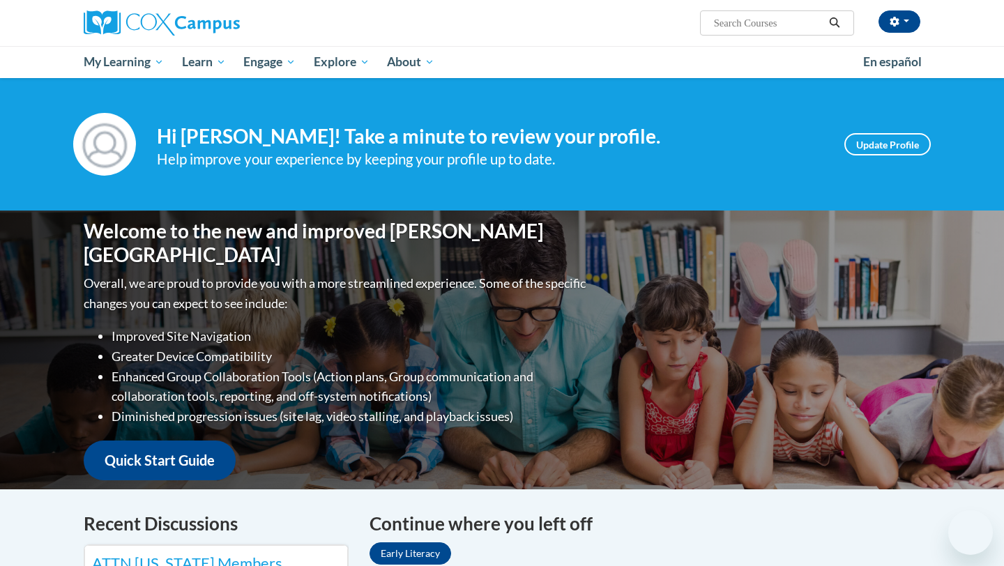 This screenshot has width=1004, height=566. Describe the element at coordinates (350, 387) in the screenshot. I see `li: Enhanced Group Collaboration Tools (Action plans, Group communication and collaboration tools, re...` at that location.